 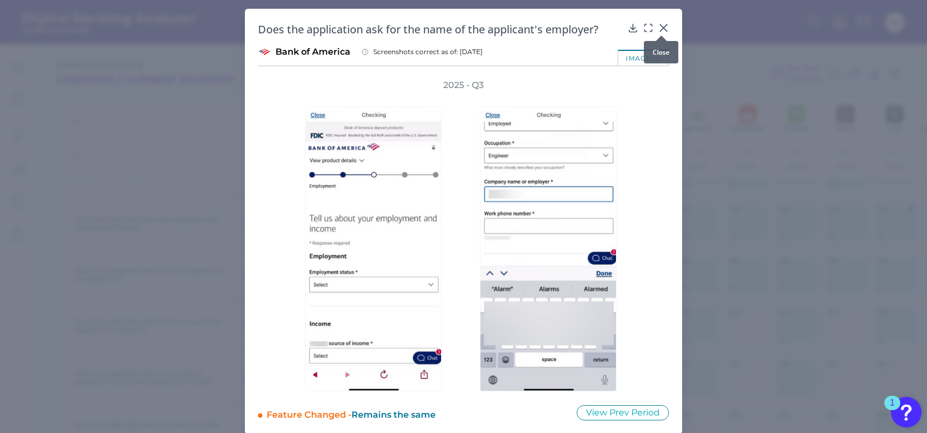 What do you see at coordinates (373, 249) in the screenshot?
I see `img: 4518-102-BofA-Onboarding-RC-Q3-2025.png` at bounding box center [373, 249].